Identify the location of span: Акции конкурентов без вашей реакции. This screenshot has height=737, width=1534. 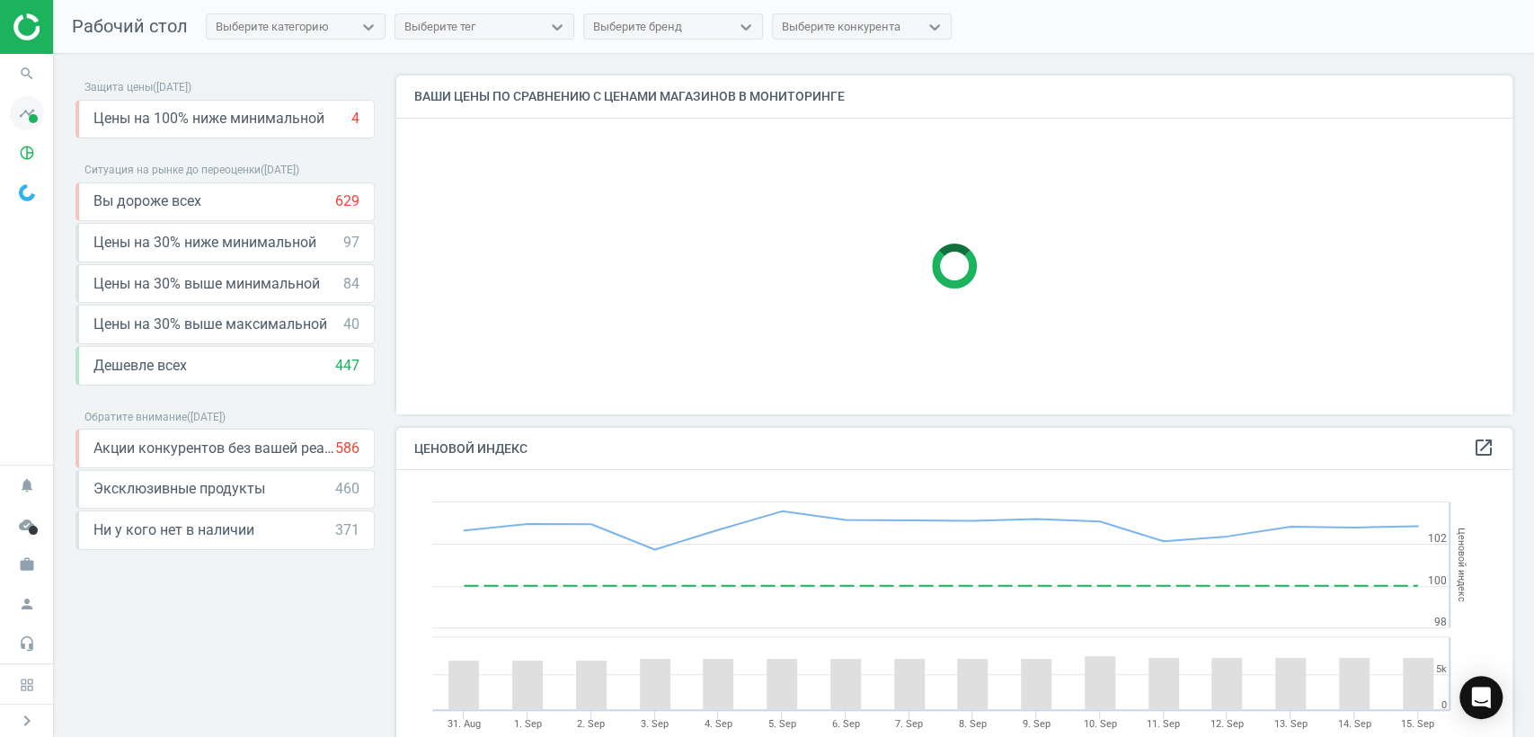
(214, 448).